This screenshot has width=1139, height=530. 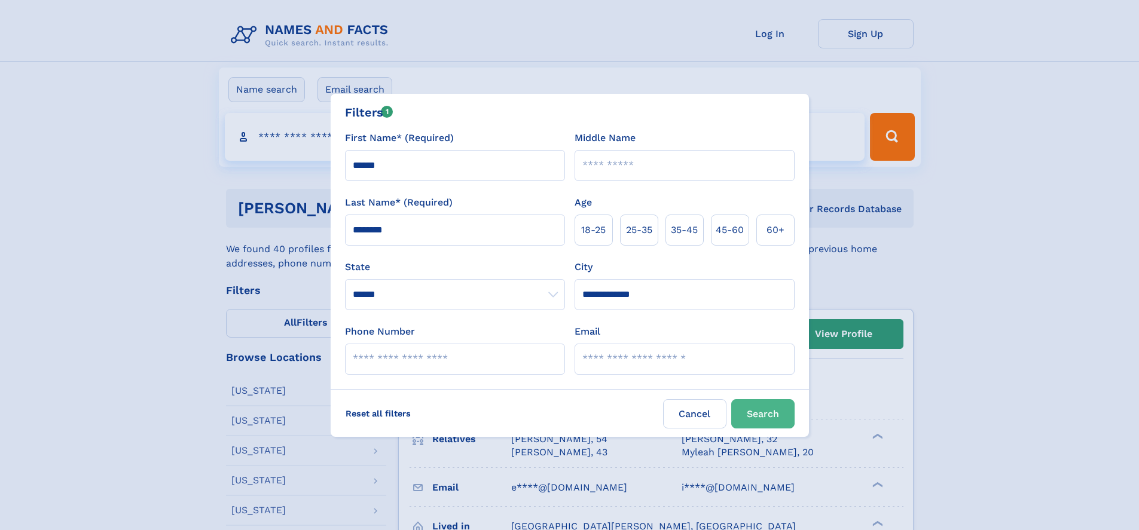 I want to click on label: Last Name* (Required), so click(x=399, y=203).